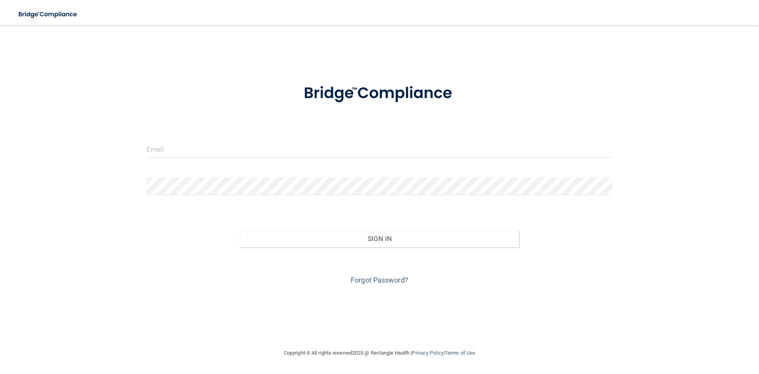  I want to click on div: Copyright © All rights reserved 2025 @ Rectangle Health | |, so click(380, 353).